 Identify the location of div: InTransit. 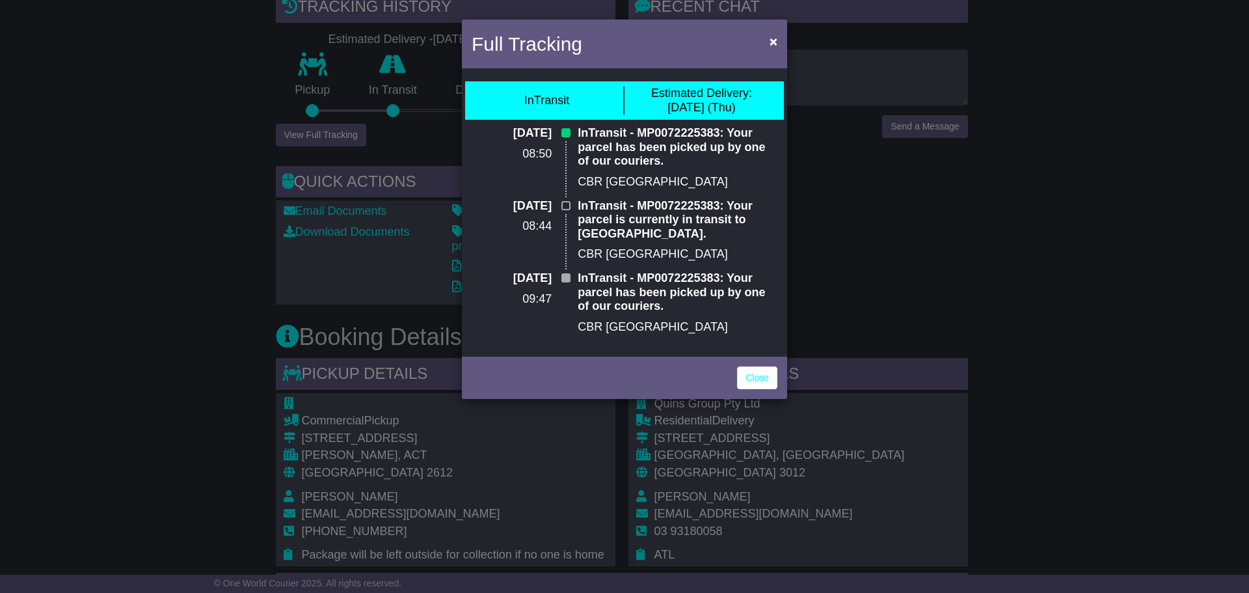
(547, 101).